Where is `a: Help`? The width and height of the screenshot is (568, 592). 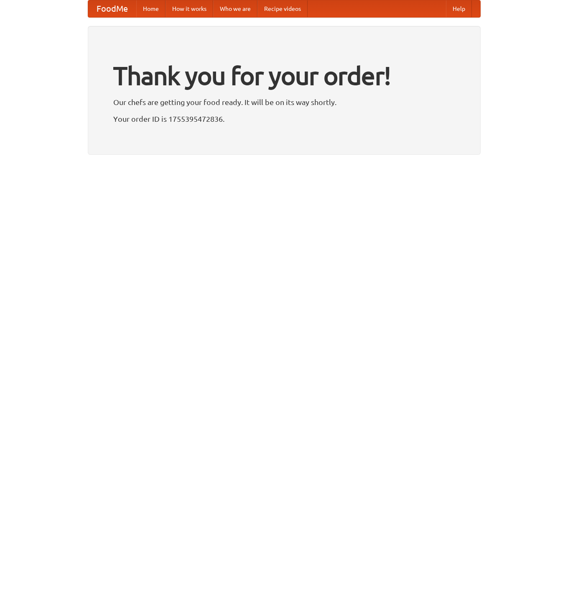 a: Help is located at coordinates (459, 9).